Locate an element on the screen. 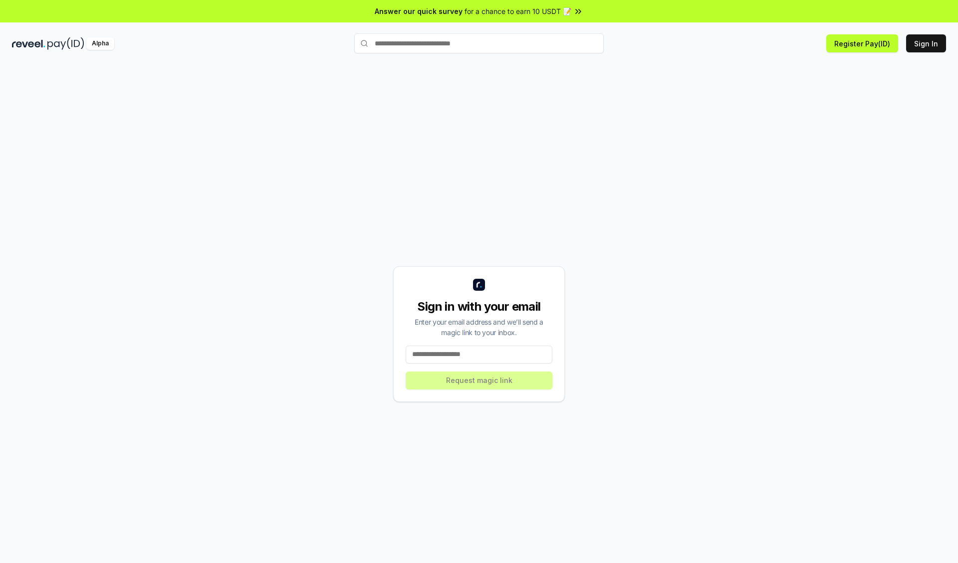  button: Sign In is located at coordinates (926, 43).